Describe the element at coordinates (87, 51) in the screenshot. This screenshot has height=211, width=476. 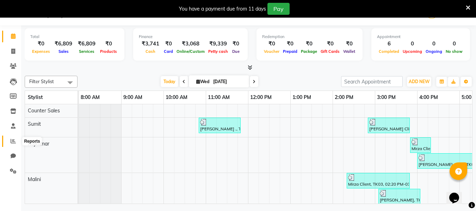
I see `span: Services` at that location.